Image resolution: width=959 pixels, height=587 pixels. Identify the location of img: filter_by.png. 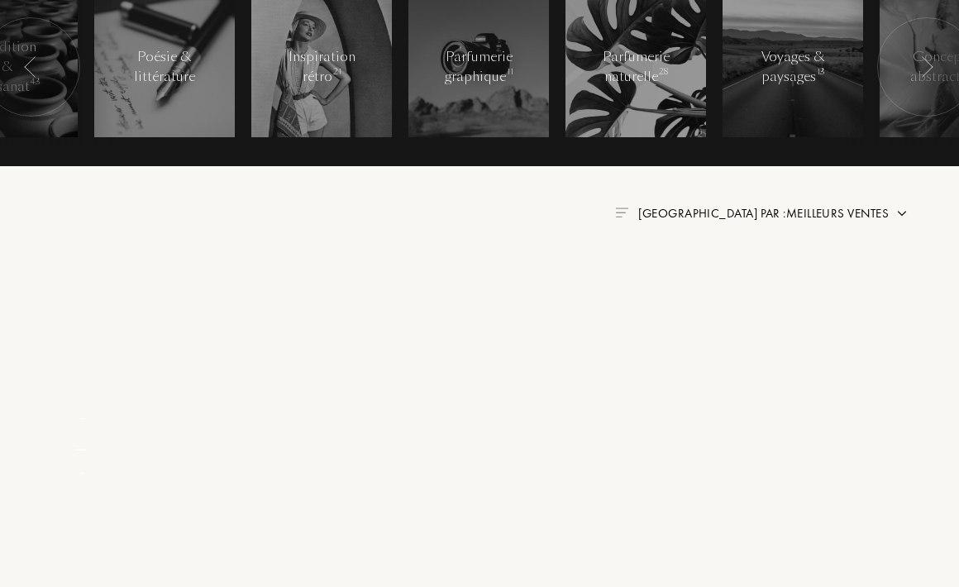
(622, 213).